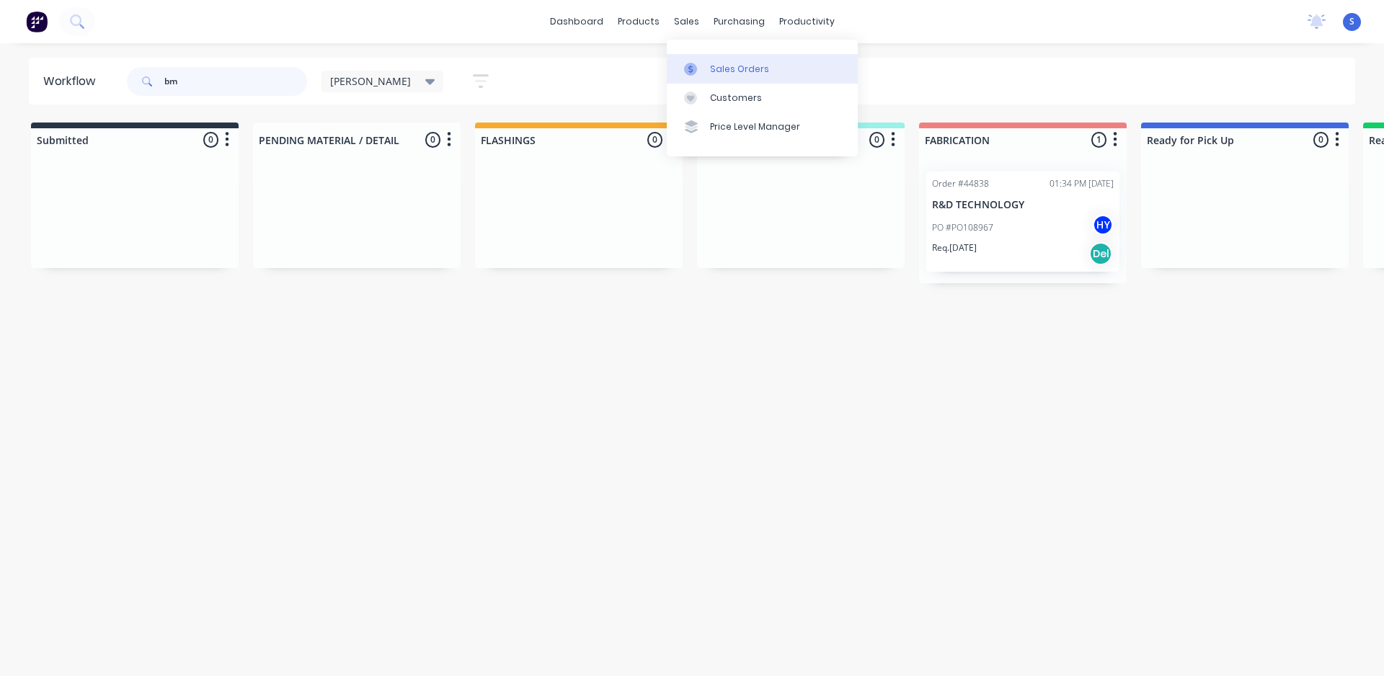  Describe the element at coordinates (755, 127) in the screenshot. I see `div: Price Level Manager` at that location.